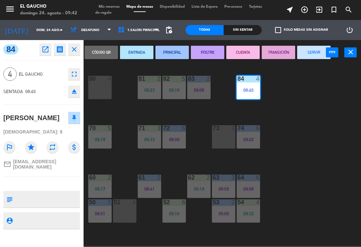 The width and height of the screenshot is (361, 247). What do you see at coordinates (48, 7) in the screenshot?
I see `div: El Gaucho` at bounding box center [48, 7].